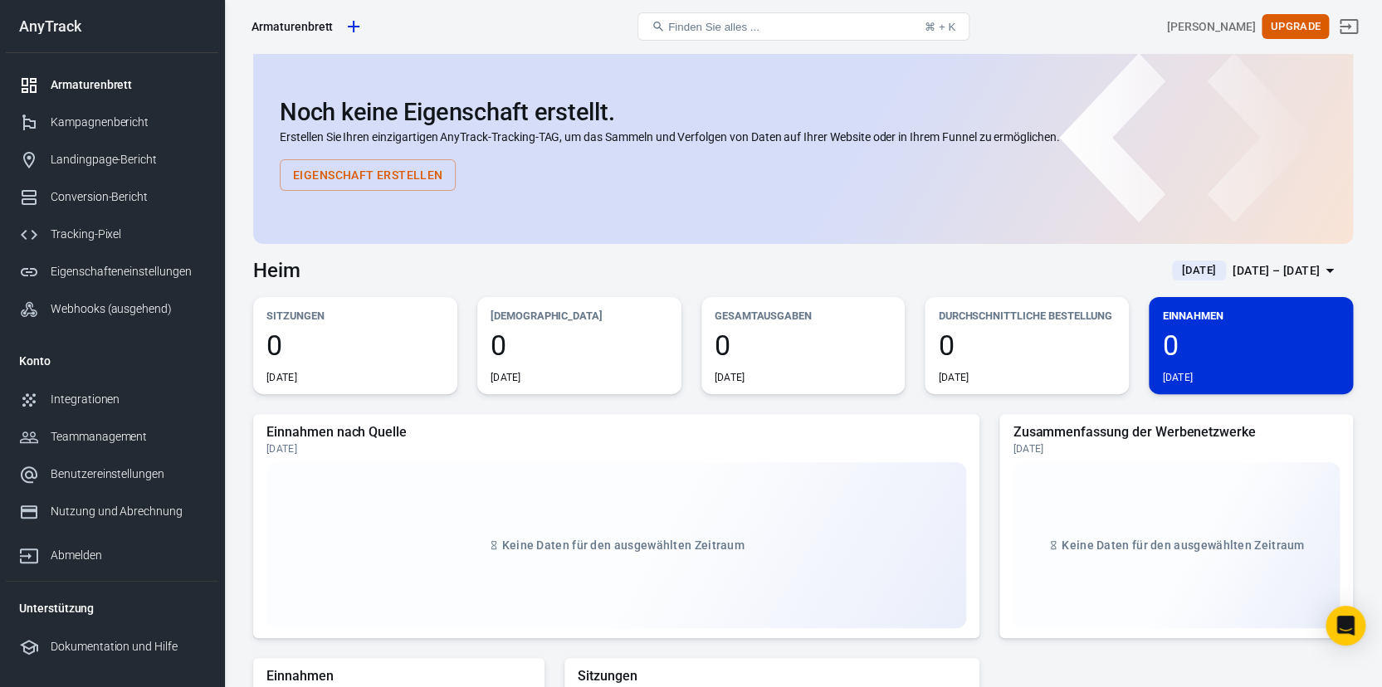 This screenshot has width=1382, height=687. I want to click on font: Kampagnenbericht, so click(100, 122).